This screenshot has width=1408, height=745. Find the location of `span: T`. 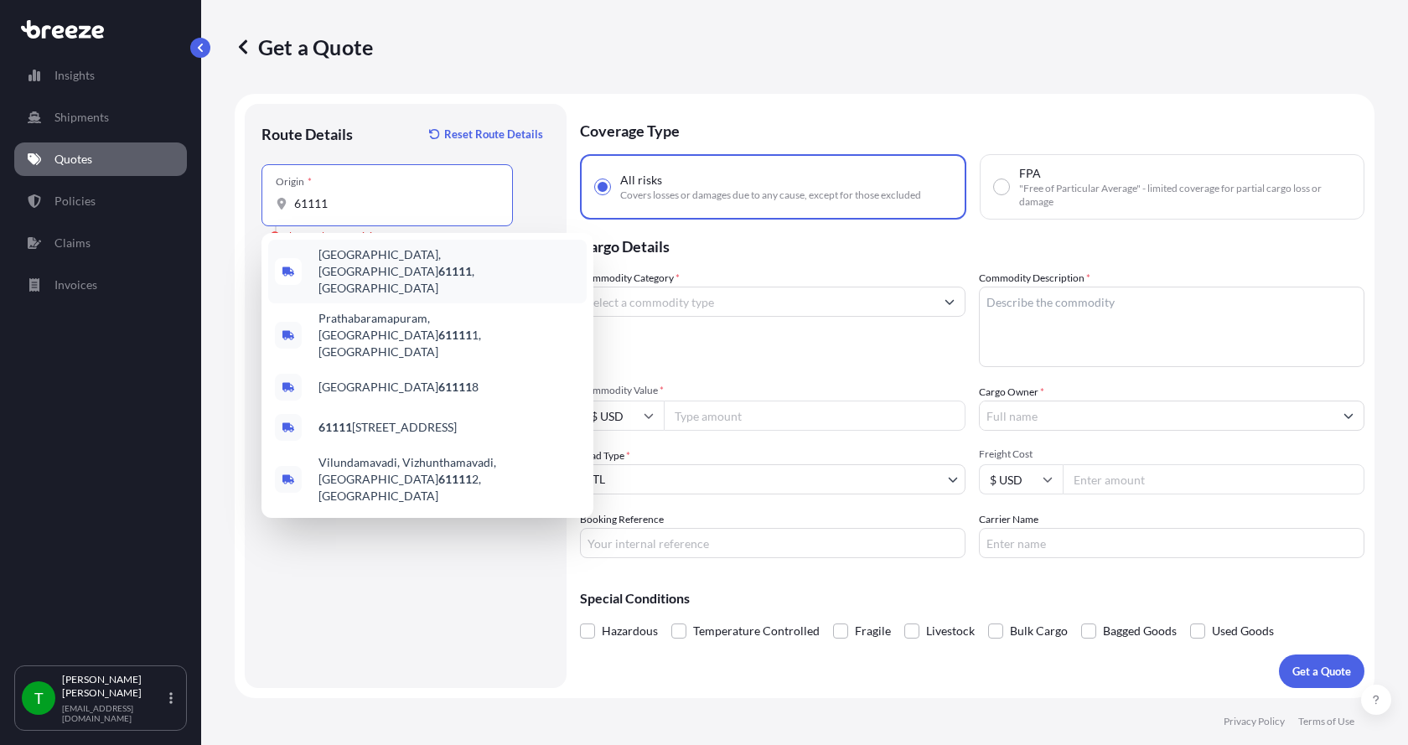

span: T is located at coordinates (39, 698).